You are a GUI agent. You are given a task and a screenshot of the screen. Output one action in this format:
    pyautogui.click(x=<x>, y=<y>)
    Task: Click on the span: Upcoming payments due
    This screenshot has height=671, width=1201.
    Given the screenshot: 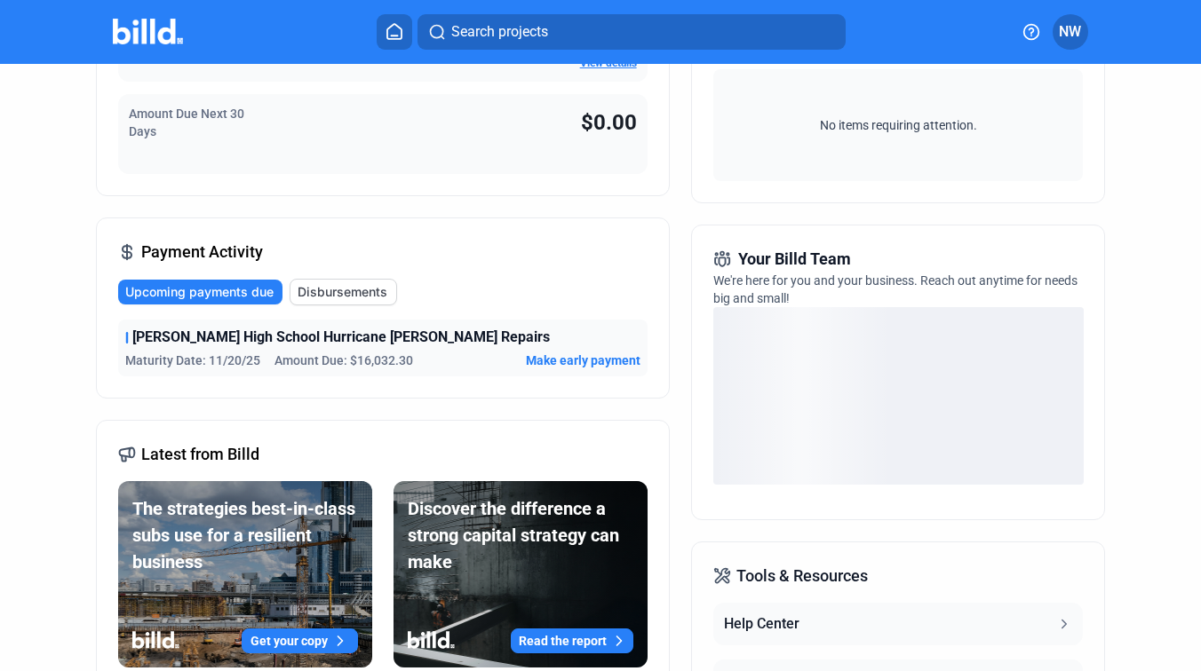 What is the action you would take?
    pyautogui.click(x=199, y=292)
    